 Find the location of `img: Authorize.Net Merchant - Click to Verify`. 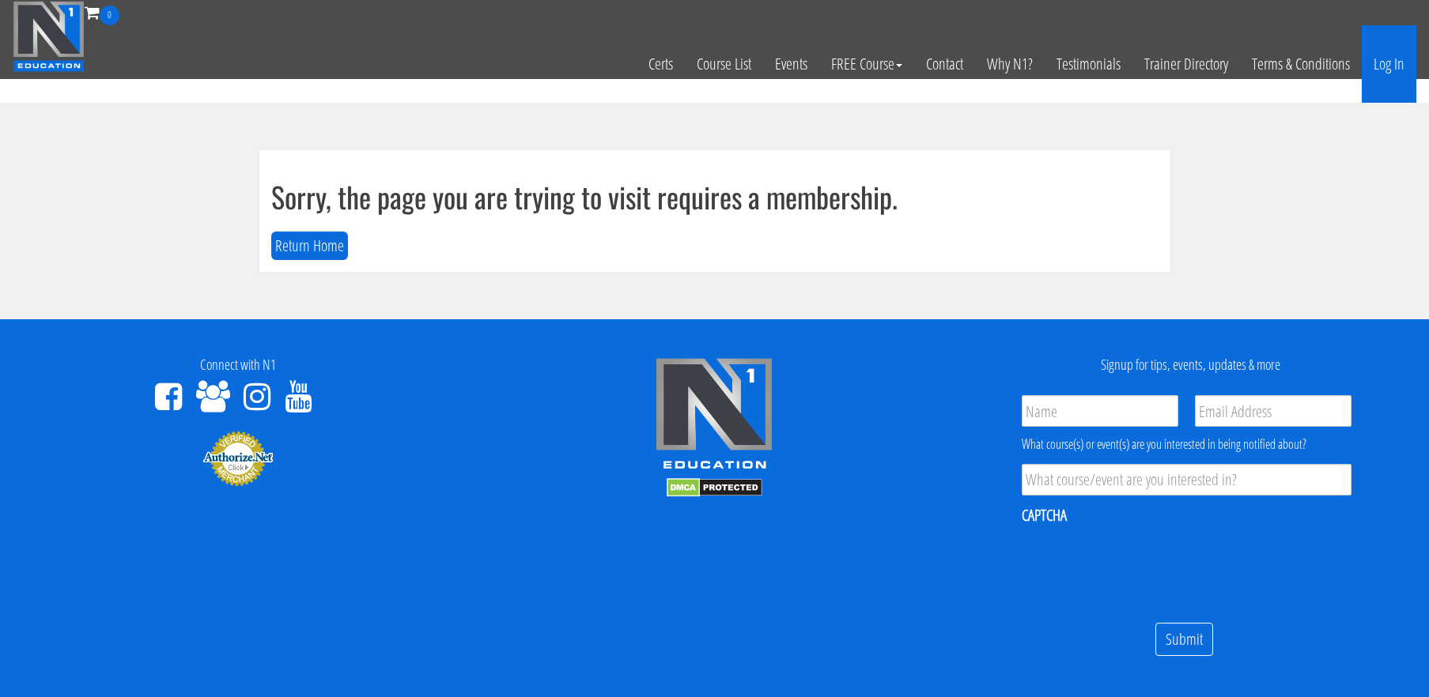

img: Authorize.Net Merchant - Click to Verify is located at coordinates (238, 459).